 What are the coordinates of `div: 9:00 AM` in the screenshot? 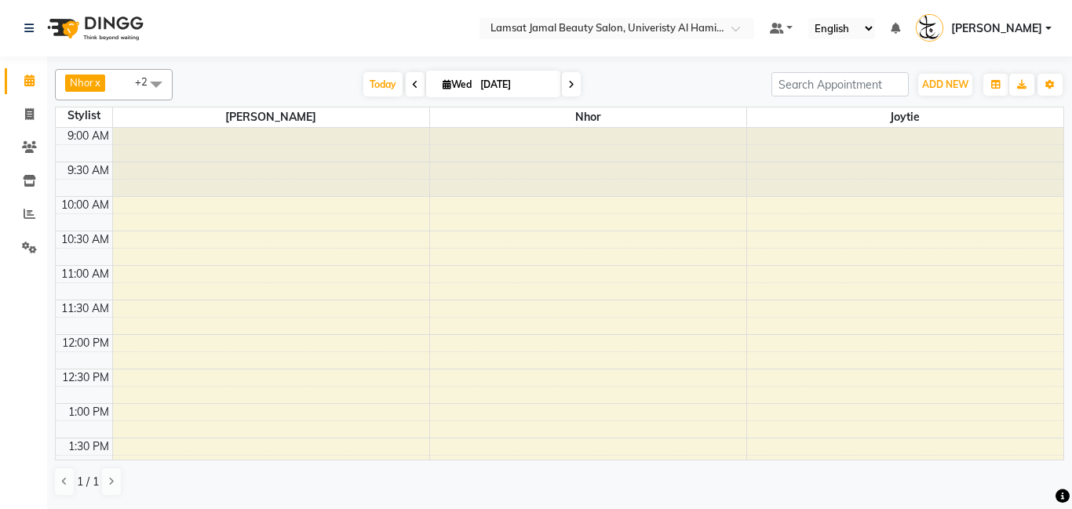 It's located at (88, 136).